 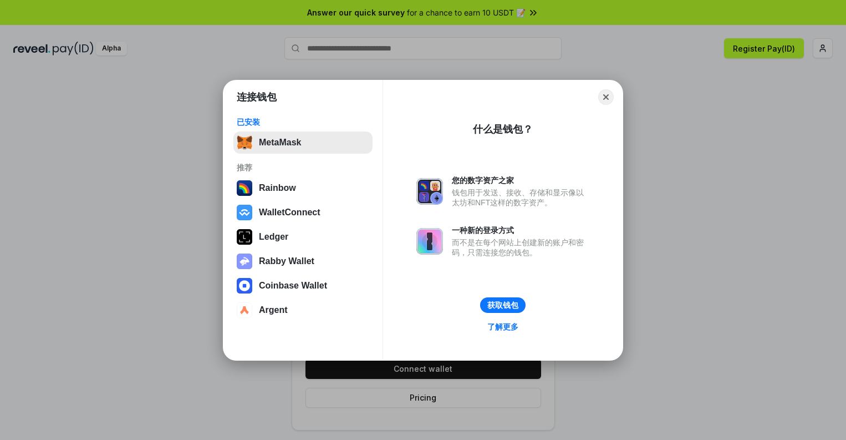 What do you see at coordinates (303, 188) in the screenshot?
I see `button: Rainbow` at bounding box center [303, 188].